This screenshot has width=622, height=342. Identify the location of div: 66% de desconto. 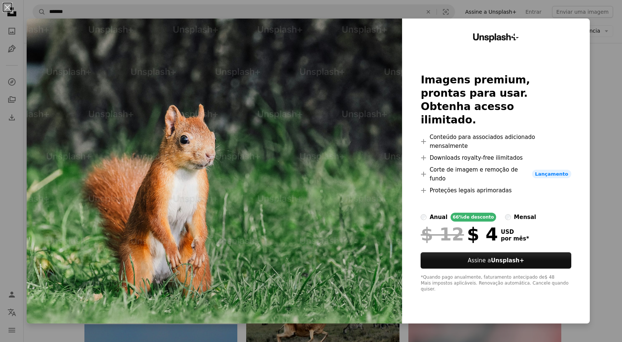
(473, 217).